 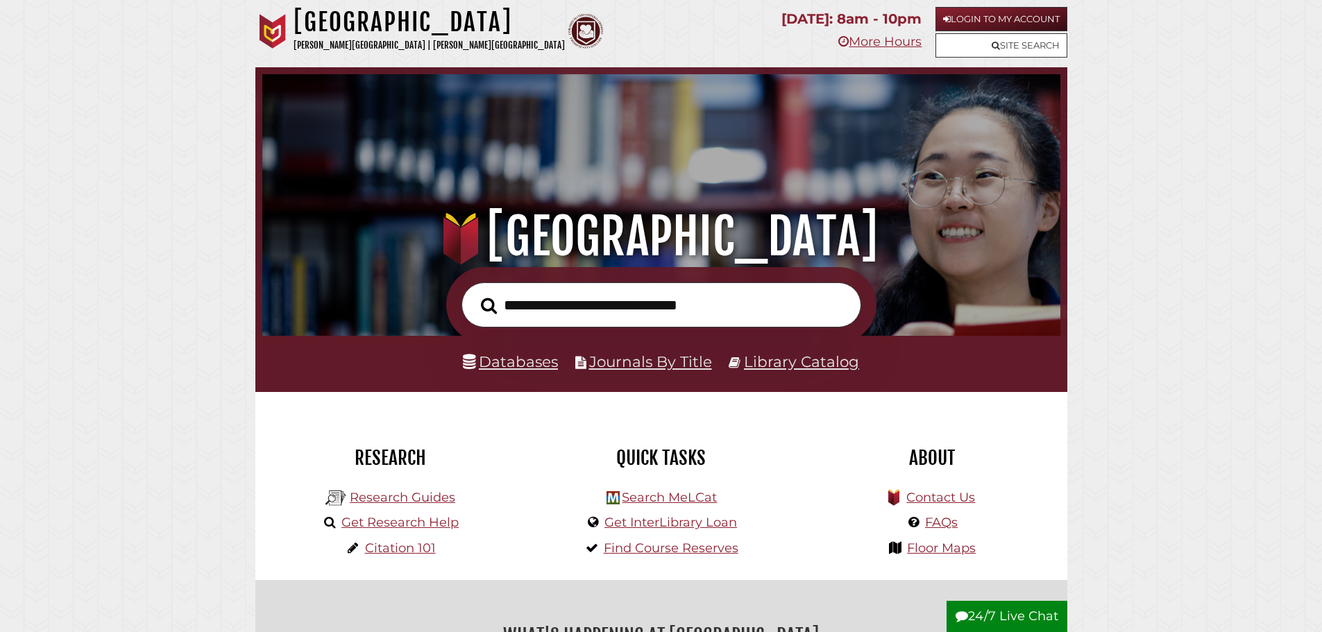 I want to click on h2: Quick Tasks, so click(x=661, y=458).